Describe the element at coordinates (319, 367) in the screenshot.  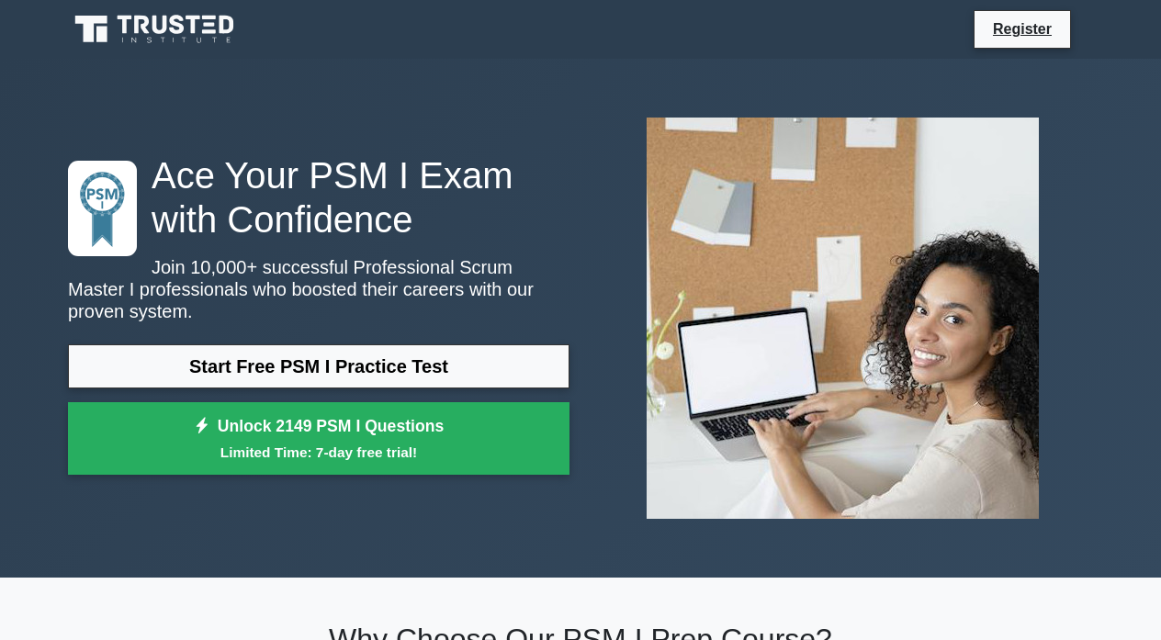
I see `a: Start Free PSM I Practice Test` at that location.